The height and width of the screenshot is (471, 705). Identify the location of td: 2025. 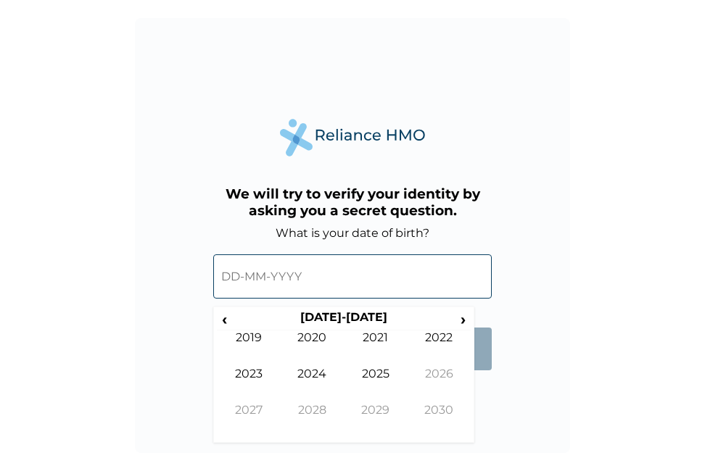
(376, 385).